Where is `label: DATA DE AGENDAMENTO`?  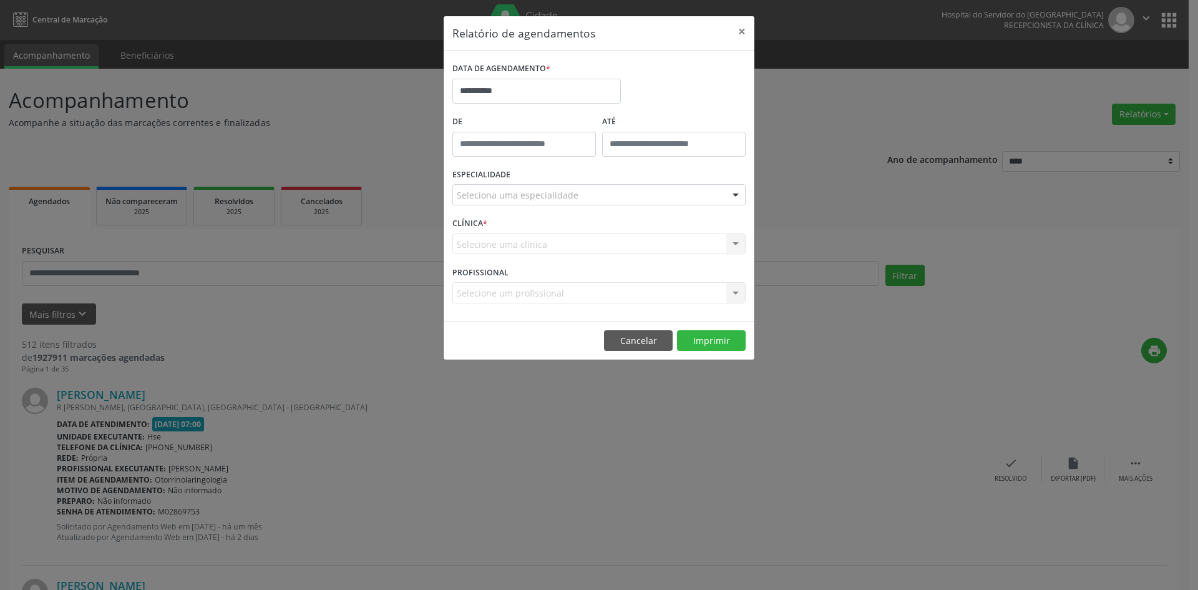 label: DATA DE AGENDAMENTO is located at coordinates (501, 69).